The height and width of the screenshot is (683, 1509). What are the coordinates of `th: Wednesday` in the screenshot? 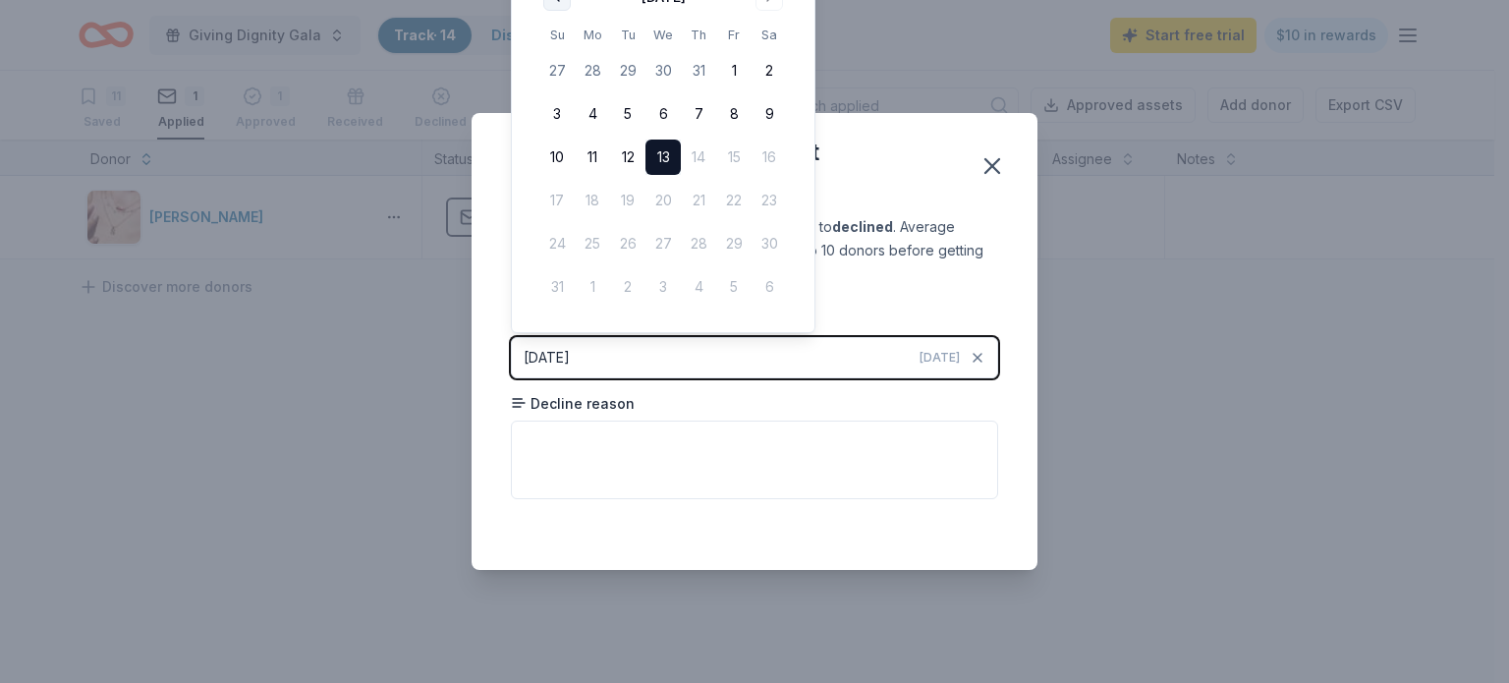 It's located at (663, 34).